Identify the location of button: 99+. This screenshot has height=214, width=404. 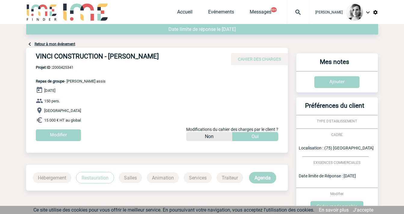
(274, 10).